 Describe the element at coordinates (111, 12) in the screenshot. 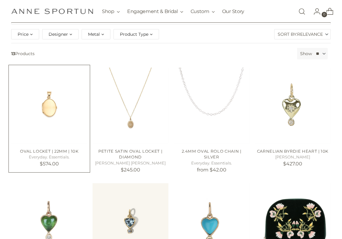

I see `button: Shop` at that location.